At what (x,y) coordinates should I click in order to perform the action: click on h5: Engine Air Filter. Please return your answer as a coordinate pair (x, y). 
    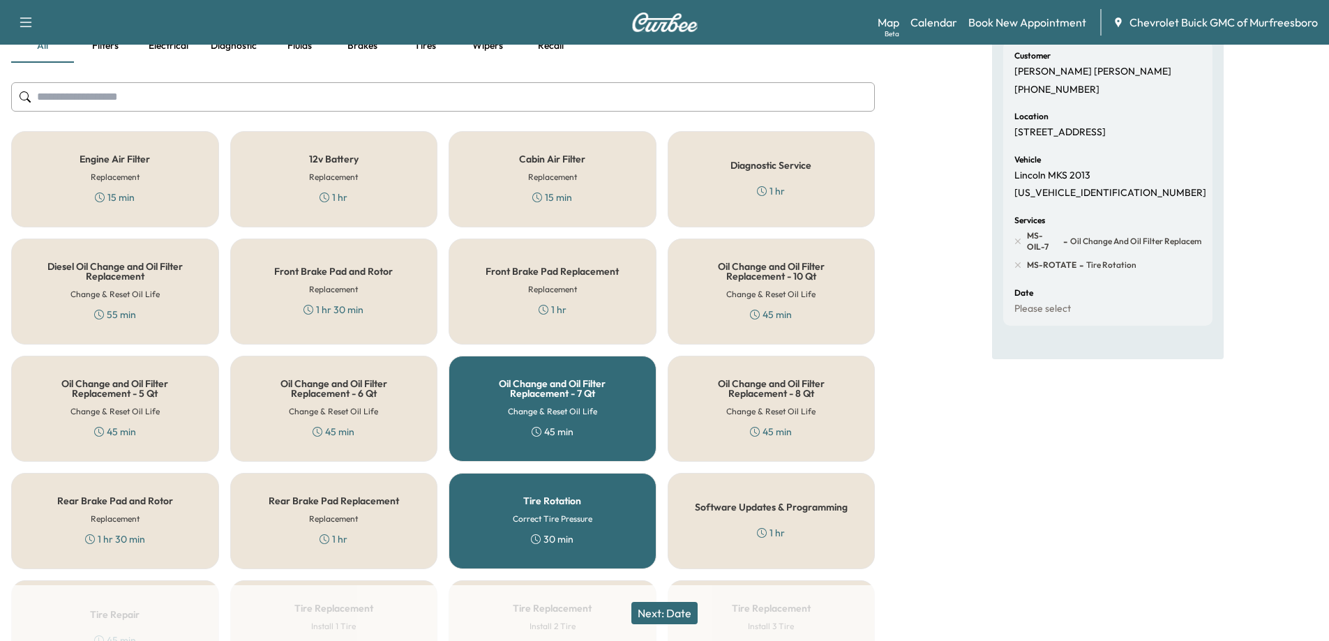
    Looking at the image, I should click on (114, 159).